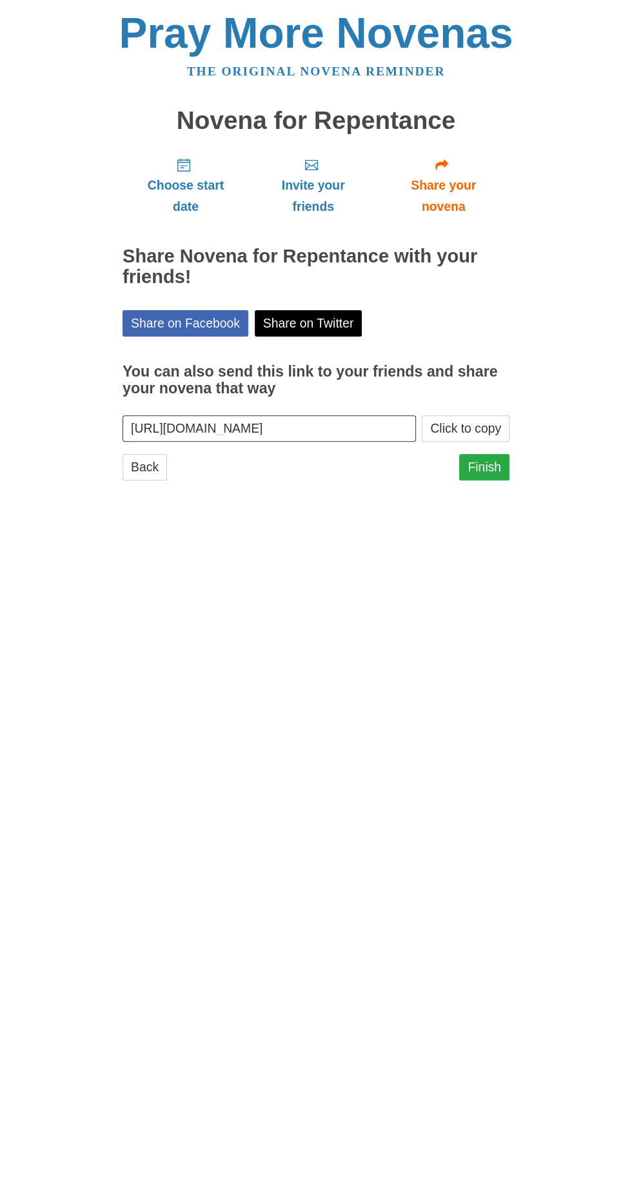  Describe the element at coordinates (185, 323) in the screenshot. I see `a: Share on Facebook` at that location.